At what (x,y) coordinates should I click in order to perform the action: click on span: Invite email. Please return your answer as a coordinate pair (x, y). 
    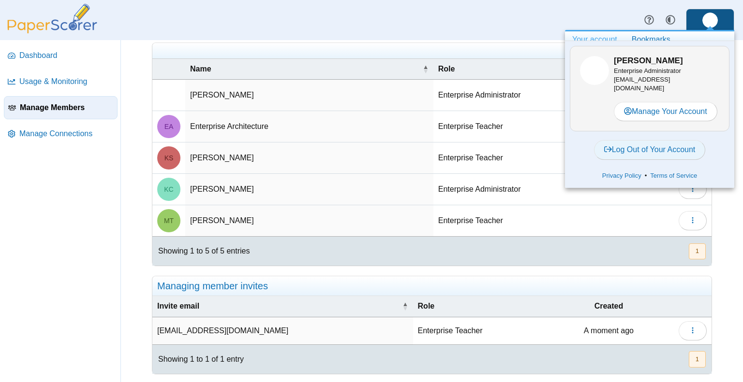
    Looking at the image, I should click on (278, 306).